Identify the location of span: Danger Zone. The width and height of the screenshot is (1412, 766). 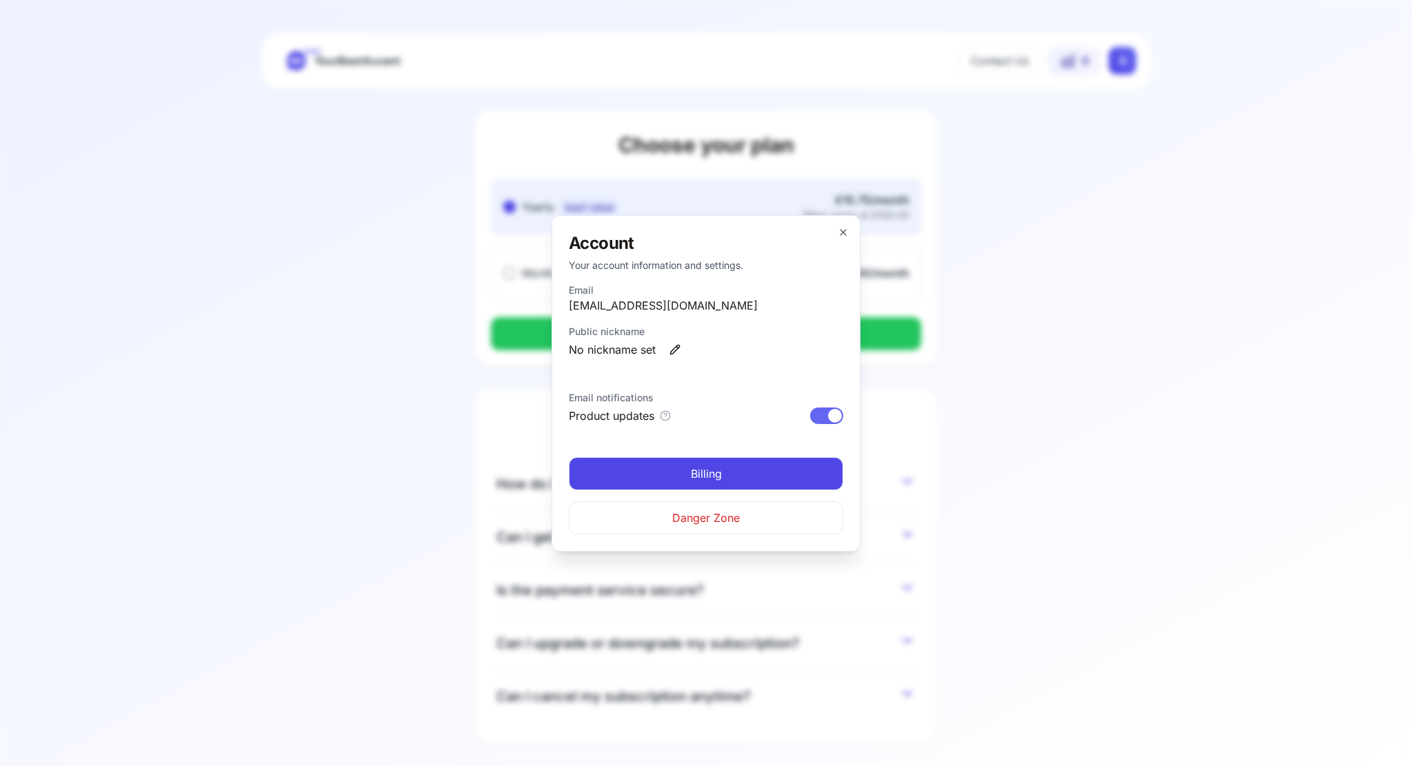
(706, 518).